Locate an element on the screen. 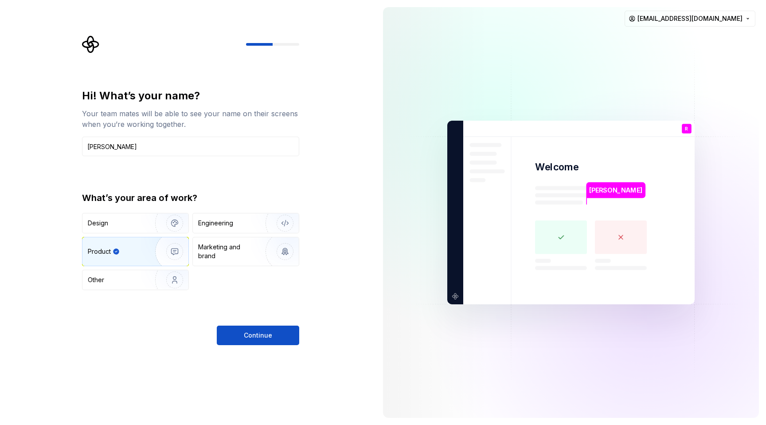 This screenshot has height=425, width=766. div: Other is located at coordinates (96, 280).